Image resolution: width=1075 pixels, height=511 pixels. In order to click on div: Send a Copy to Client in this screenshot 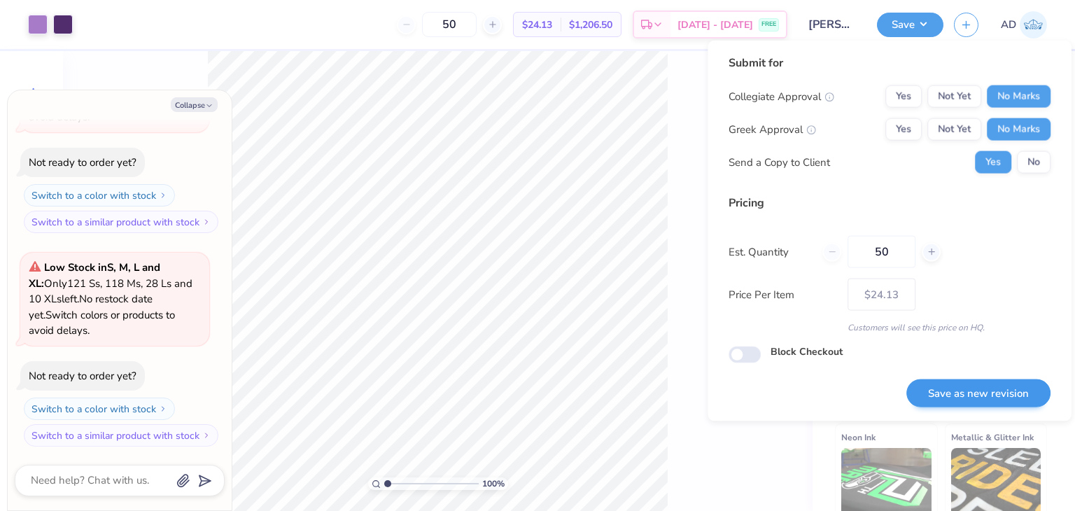, I will do `click(779, 162)`.